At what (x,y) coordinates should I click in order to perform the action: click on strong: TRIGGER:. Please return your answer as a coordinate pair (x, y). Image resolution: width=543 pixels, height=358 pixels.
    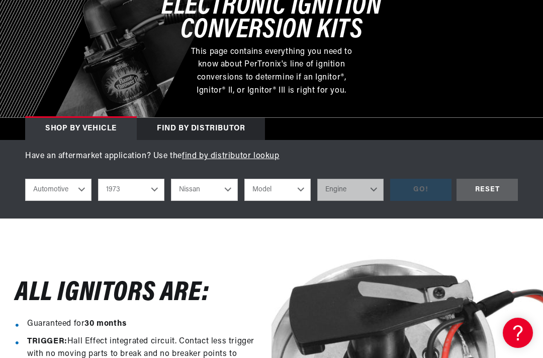
    Looking at the image, I should click on (47, 341).